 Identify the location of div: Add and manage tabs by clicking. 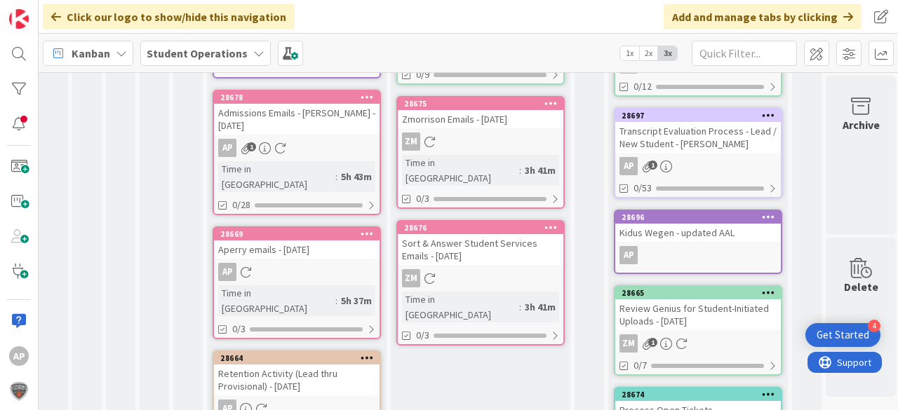
(762, 17).